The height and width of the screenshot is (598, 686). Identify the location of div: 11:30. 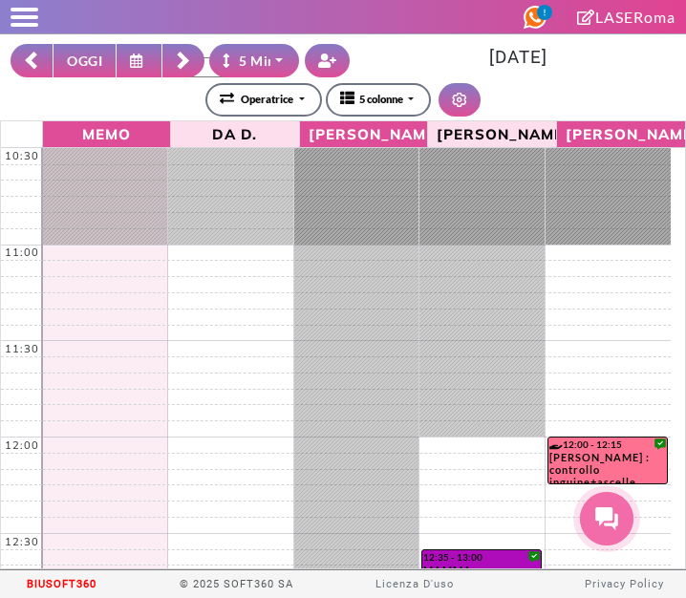
(22, 349).